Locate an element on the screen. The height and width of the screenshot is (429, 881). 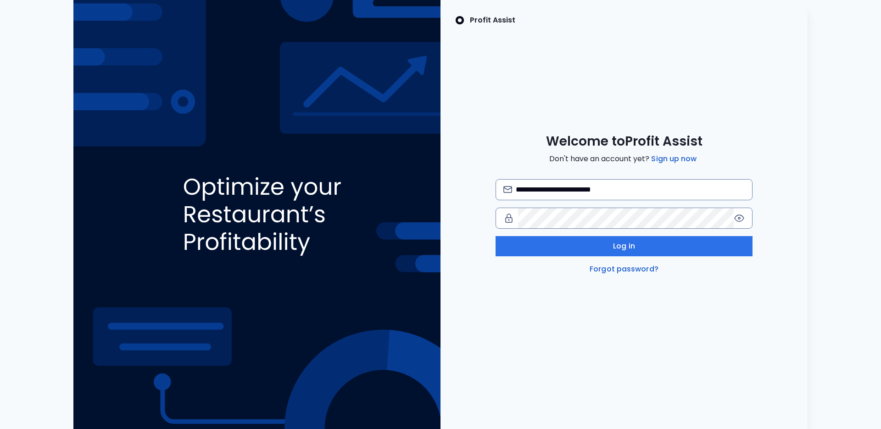
img: email is located at coordinates (508, 189).